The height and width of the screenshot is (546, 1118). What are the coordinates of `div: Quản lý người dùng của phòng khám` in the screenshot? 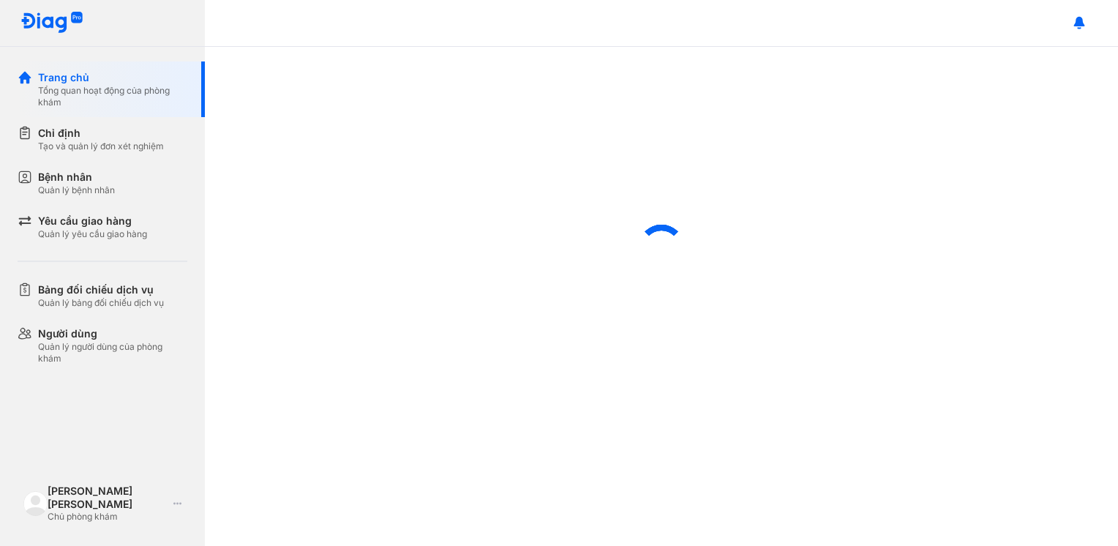 It's located at (113, 353).